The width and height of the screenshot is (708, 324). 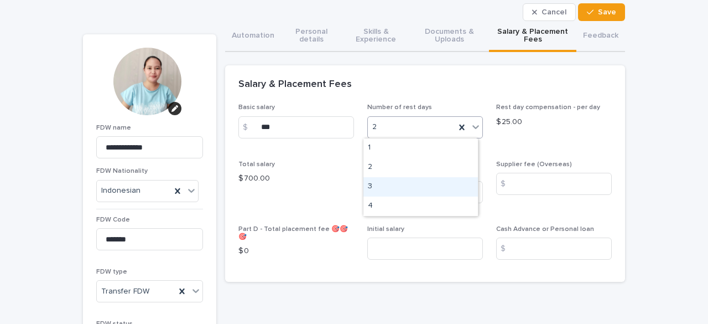 What do you see at coordinates (420, 148) in the screenshot?
I see `div: 1` at bounding box center [420, 148].